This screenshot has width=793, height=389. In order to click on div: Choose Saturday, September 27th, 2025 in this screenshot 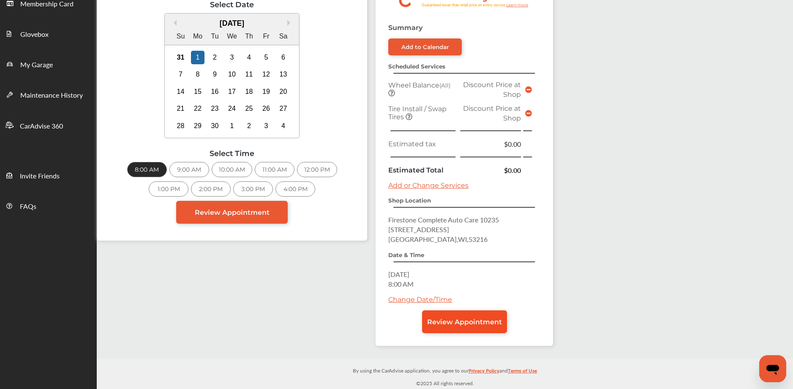, I will do `click(284, 109)`.